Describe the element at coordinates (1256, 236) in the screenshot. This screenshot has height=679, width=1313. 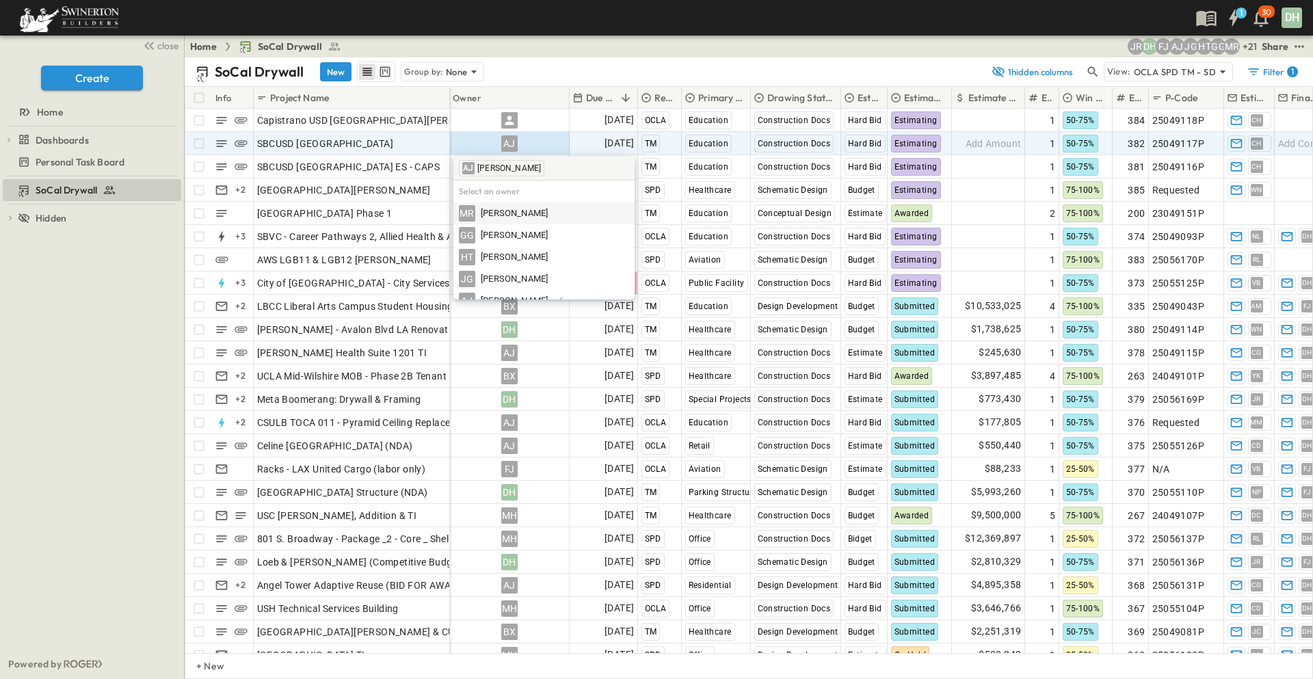
I see `span: NL` at that location.